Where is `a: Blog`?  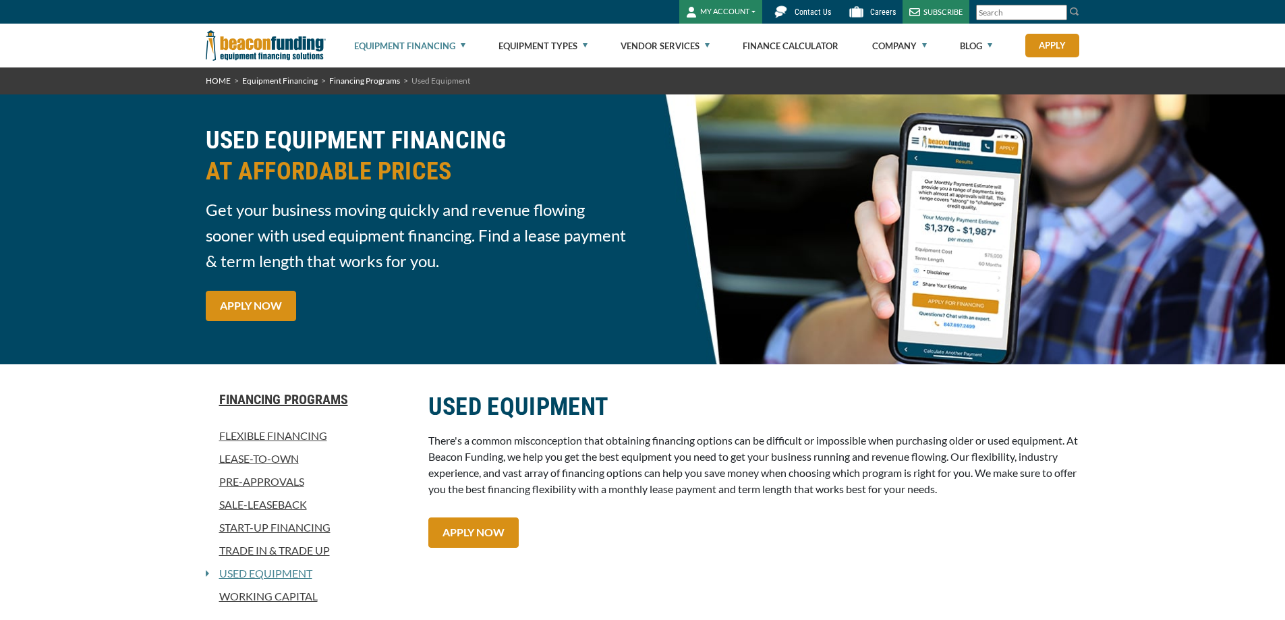 a: Blog is located at coordinates (976, 46).